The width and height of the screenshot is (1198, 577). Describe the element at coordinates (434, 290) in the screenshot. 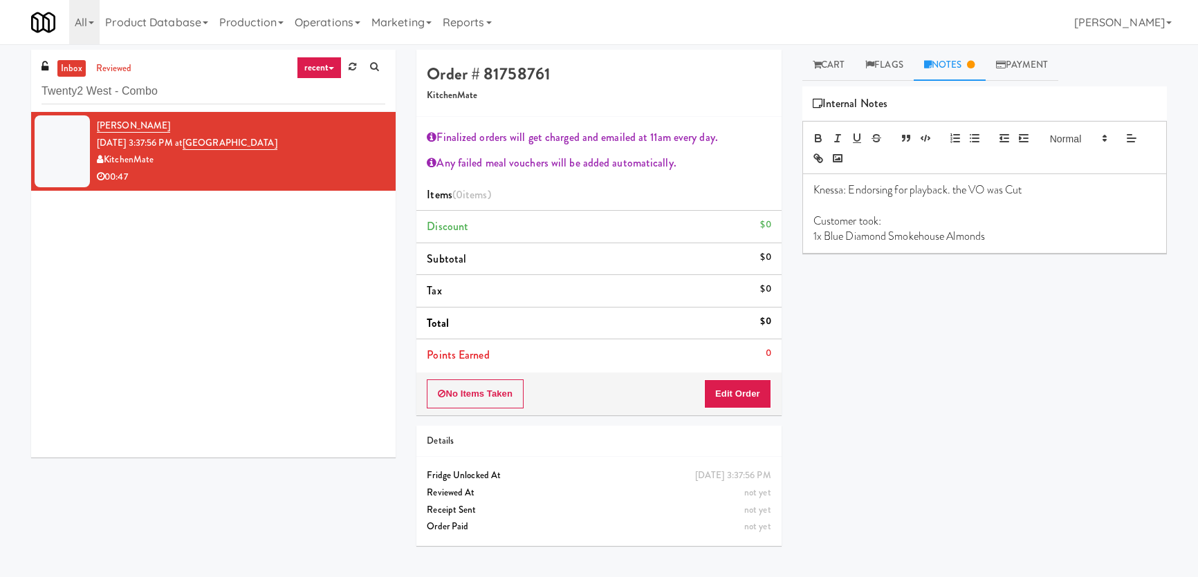

I see `span: Tax` at that location.